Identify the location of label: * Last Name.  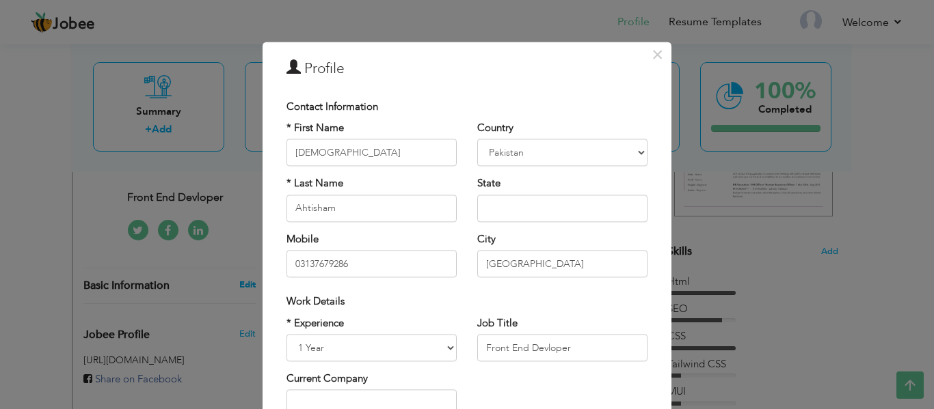
(314, 184).